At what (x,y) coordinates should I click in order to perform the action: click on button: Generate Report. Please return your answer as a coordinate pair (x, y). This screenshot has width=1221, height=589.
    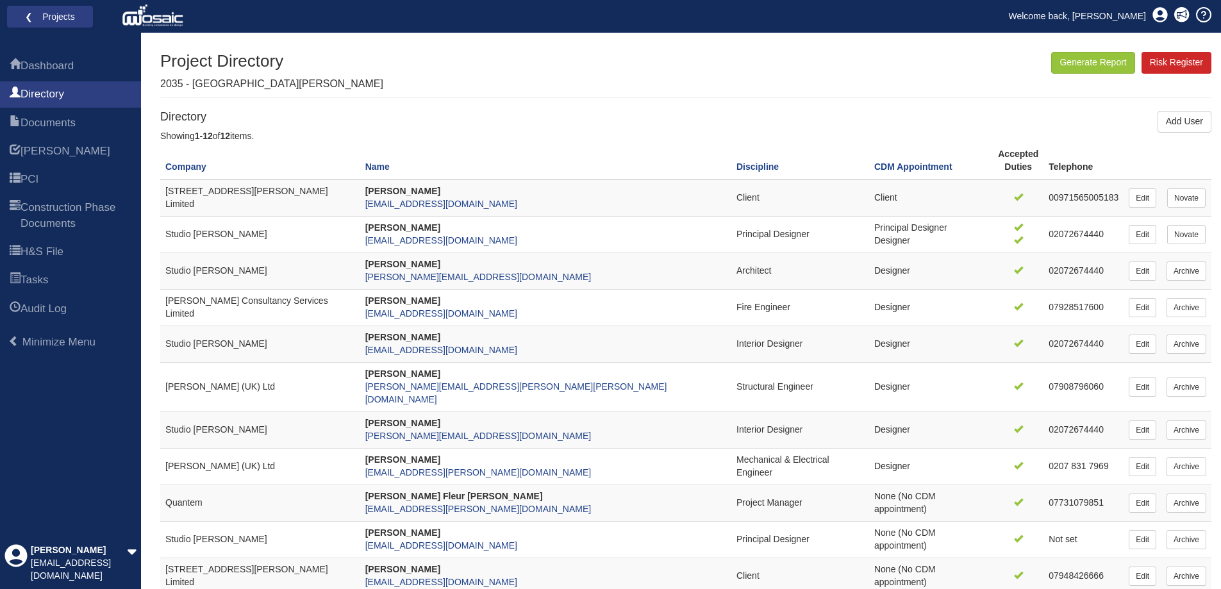
    Looking at the image, I should click on (1093, 63).